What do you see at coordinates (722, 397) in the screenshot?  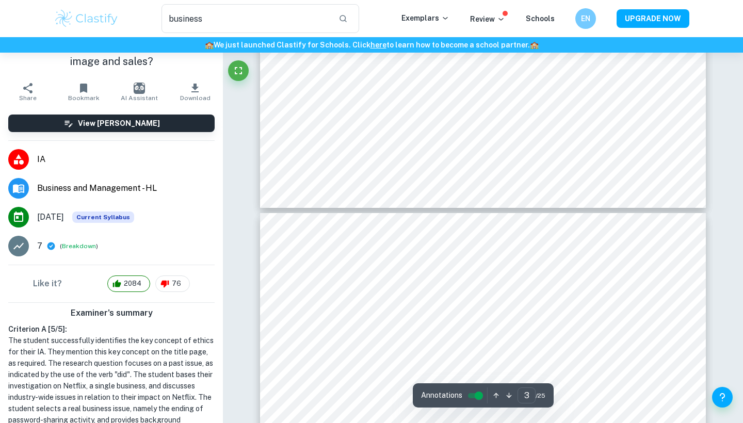 I see `button: Help and Feedback` at bounding box center [722, 397].